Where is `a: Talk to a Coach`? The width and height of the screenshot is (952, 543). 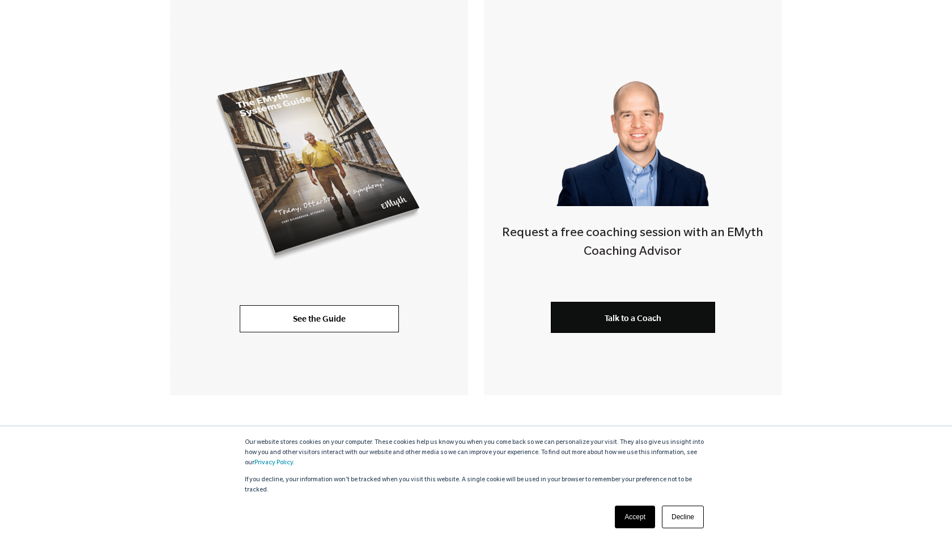 a: Talk to a Coach is located at coordinates (633, 317).